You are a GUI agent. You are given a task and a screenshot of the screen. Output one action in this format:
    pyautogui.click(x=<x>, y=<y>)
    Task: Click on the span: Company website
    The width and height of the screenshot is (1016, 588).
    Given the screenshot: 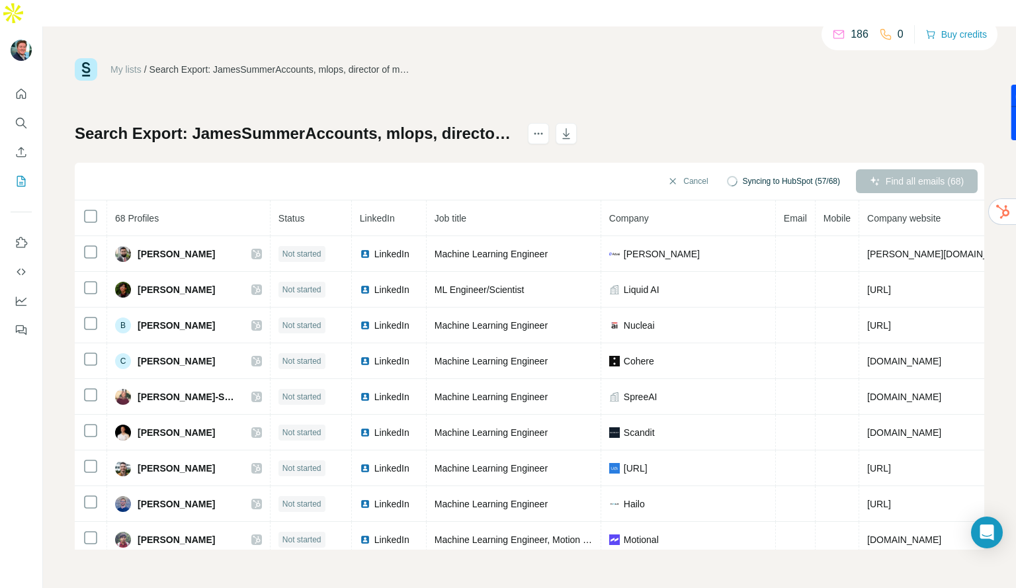 What is the action you would take?
    pyautogui.click(x=903, y=218)
    